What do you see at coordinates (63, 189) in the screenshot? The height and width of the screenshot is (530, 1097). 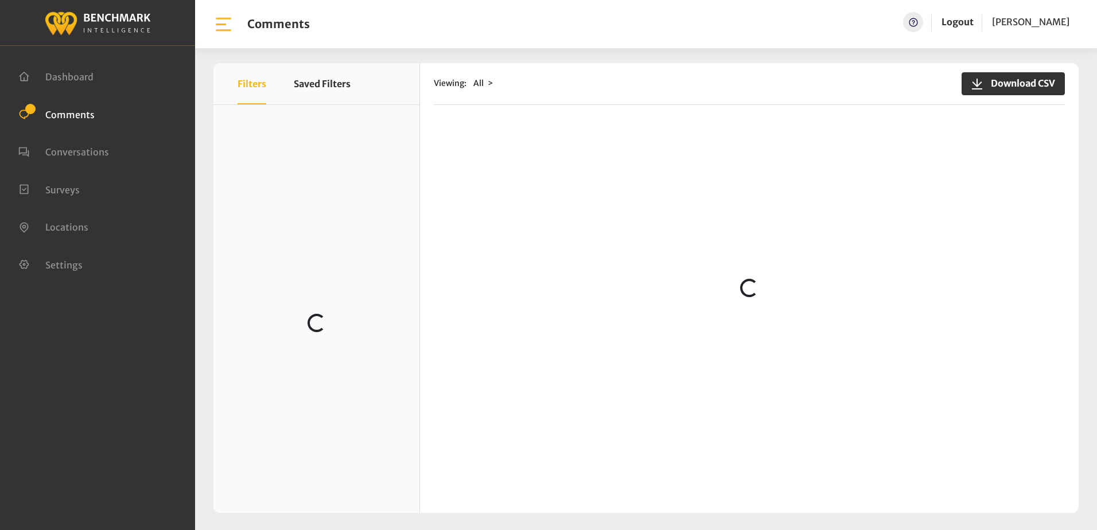 I see `span: Surveys` at bounding box center [63, 189].